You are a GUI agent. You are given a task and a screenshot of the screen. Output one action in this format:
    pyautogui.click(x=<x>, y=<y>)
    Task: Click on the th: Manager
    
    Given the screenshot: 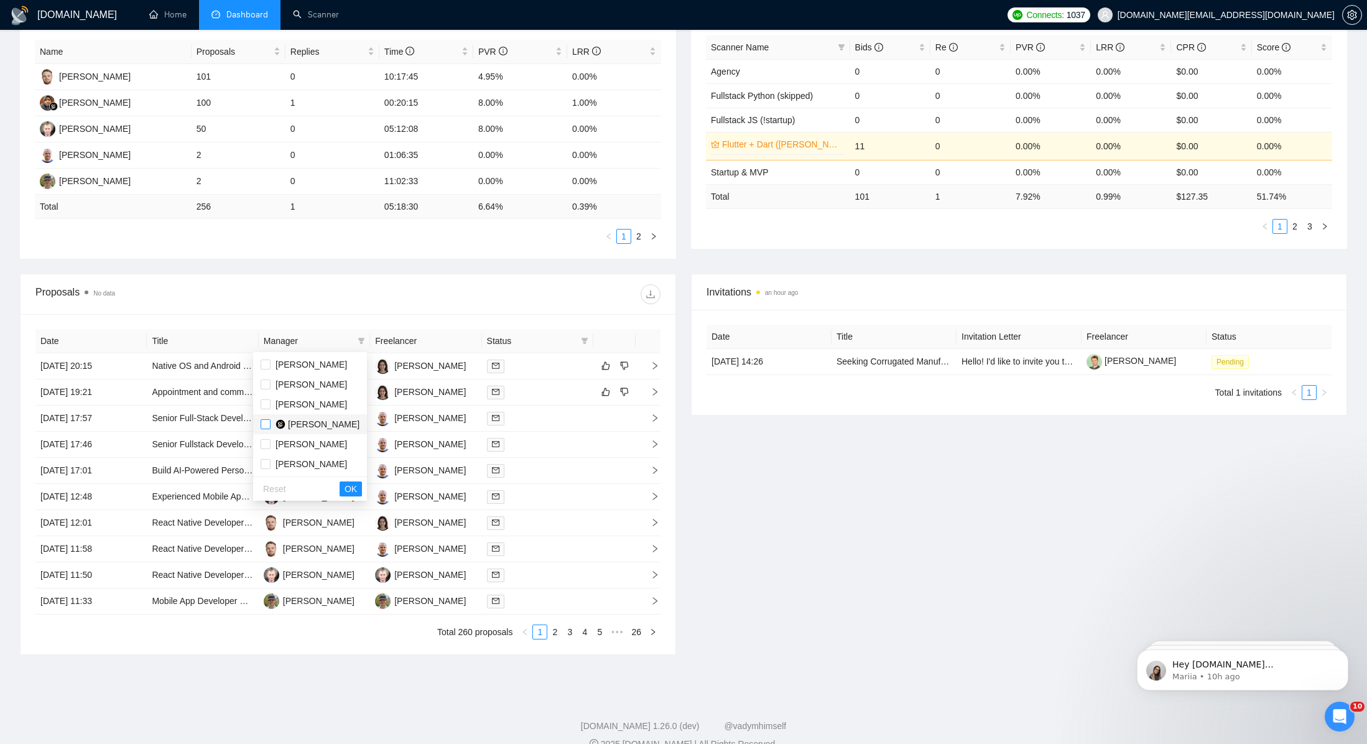 What is the action you would take?
    pyautogui.click(x=314, y=341)
    